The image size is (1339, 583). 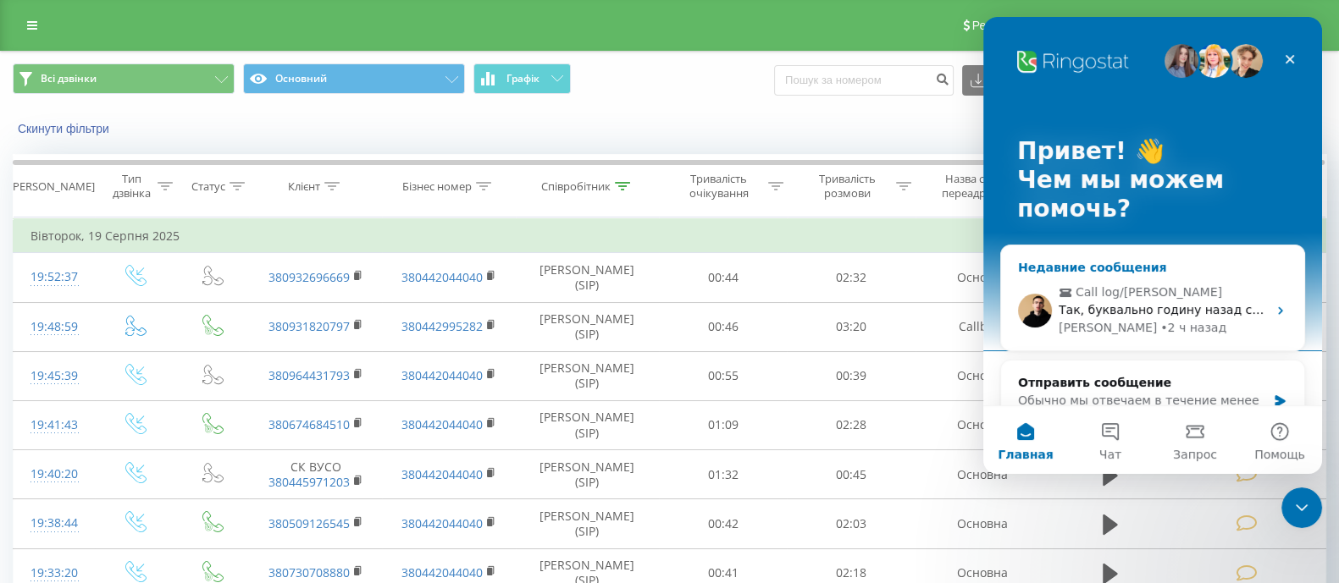 I want to click on td: 00:39, so click(x=850, y=376).